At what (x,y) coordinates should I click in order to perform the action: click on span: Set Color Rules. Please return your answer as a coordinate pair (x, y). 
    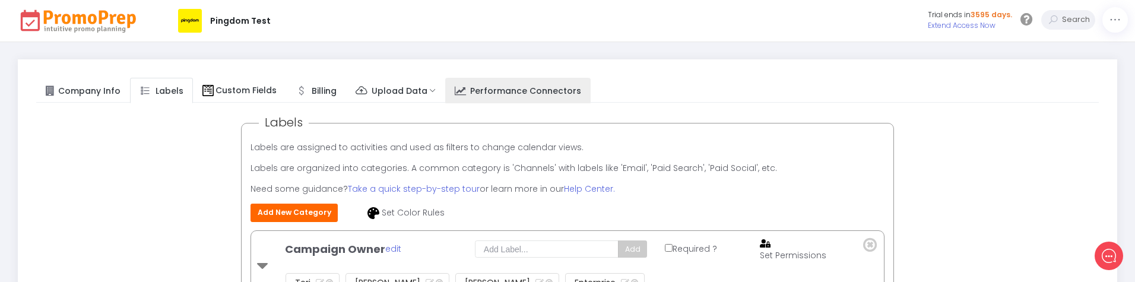
    Looking at the image, I should click on (413, 212).